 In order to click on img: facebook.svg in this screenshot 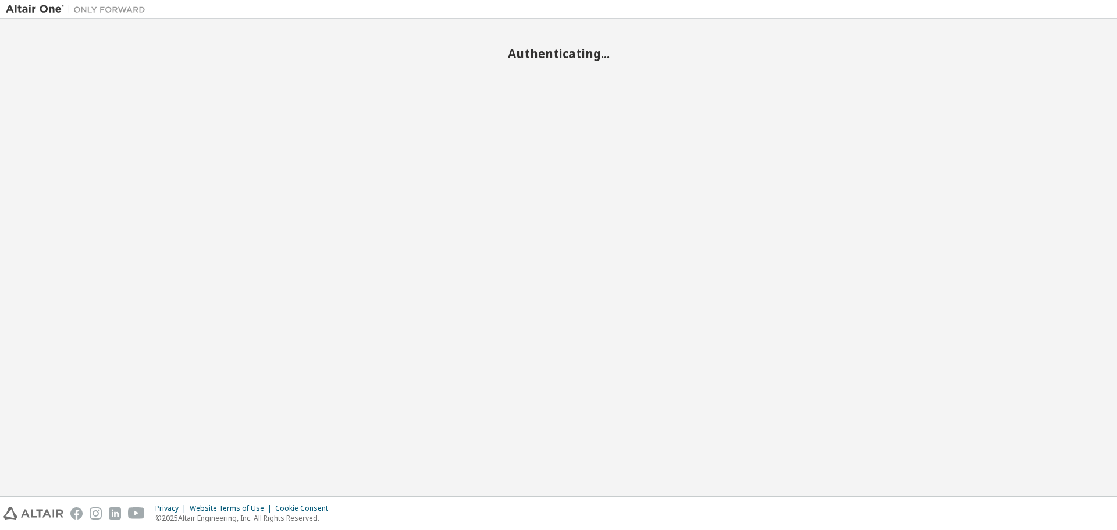, I will do `click(76, 513)`.